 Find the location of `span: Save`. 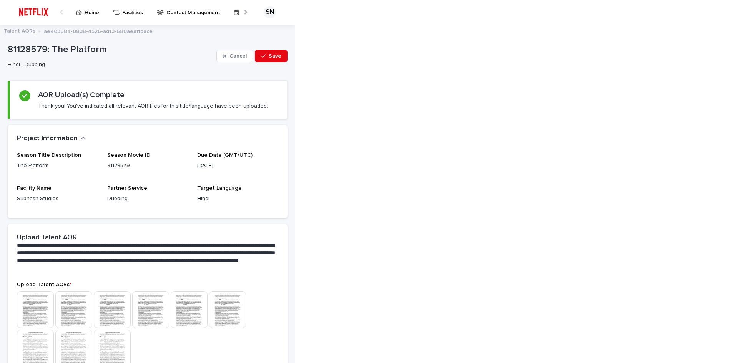

span: Save is located at coordinates (275, 56).